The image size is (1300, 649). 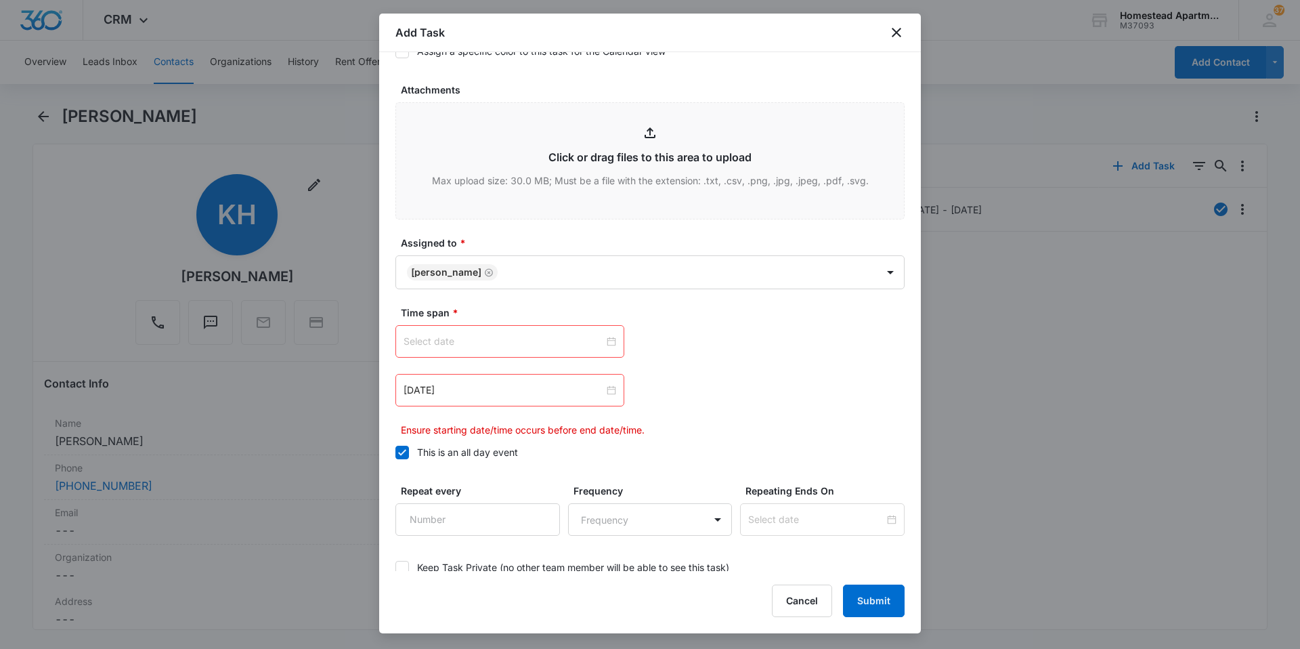 What do you see at coordinates (828, 490) in the screenshot?
I see `label: Repeating Ends On` at bounding box center [828, 490].